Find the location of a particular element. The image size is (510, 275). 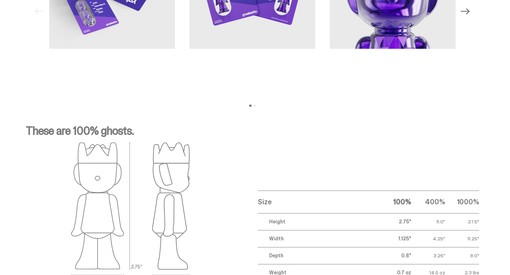

td: Width is located at coordinates (317, 239).